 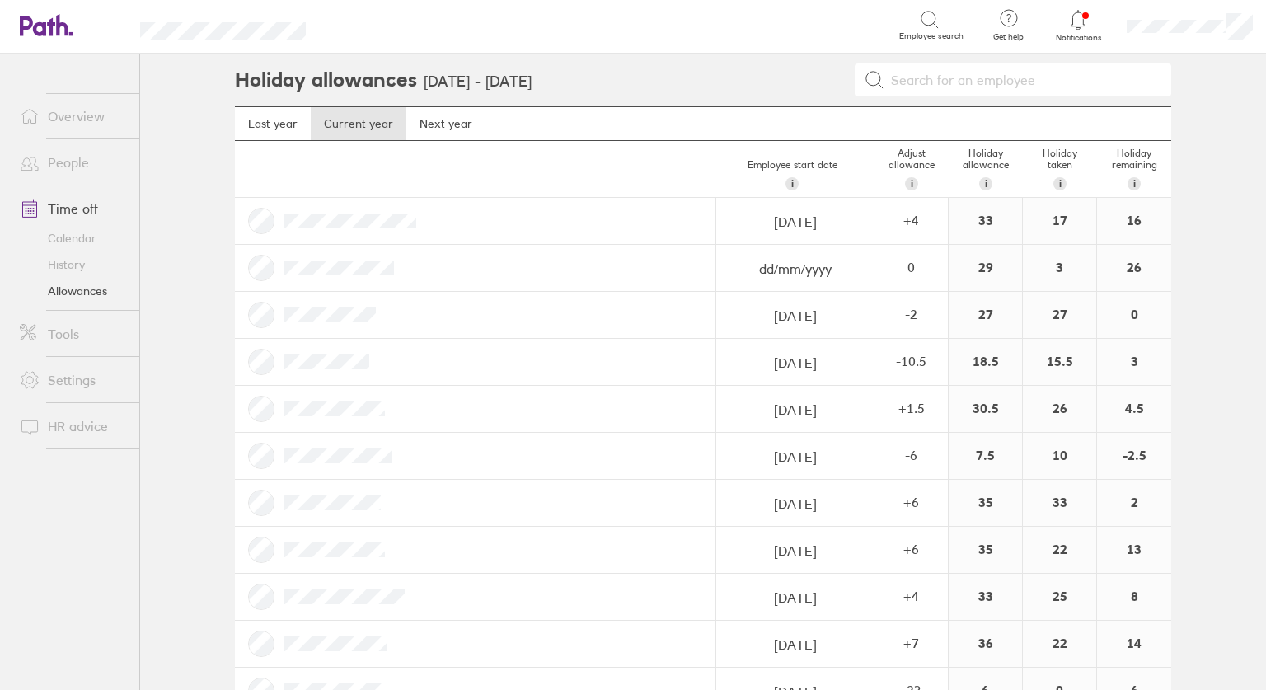 What do you see at coordinates (73, 238) in the screenshot?
I see `a: Calendar` at bounding box center [73, 238].